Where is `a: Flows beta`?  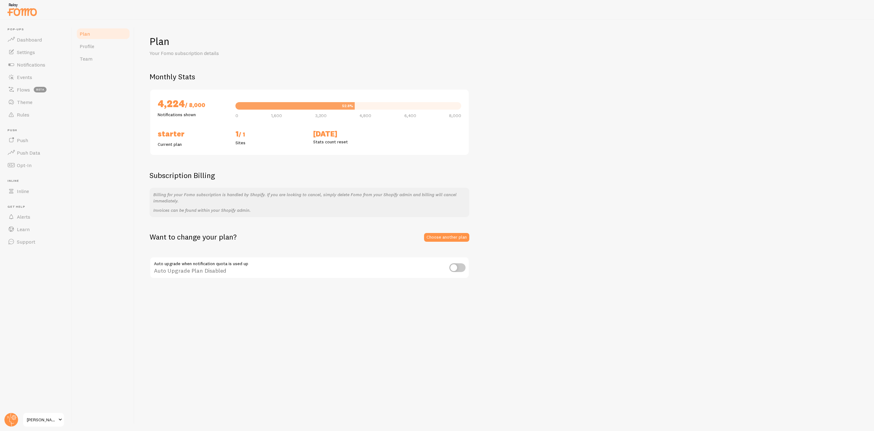 a: Flows beta is located at coordinates (36, 90).